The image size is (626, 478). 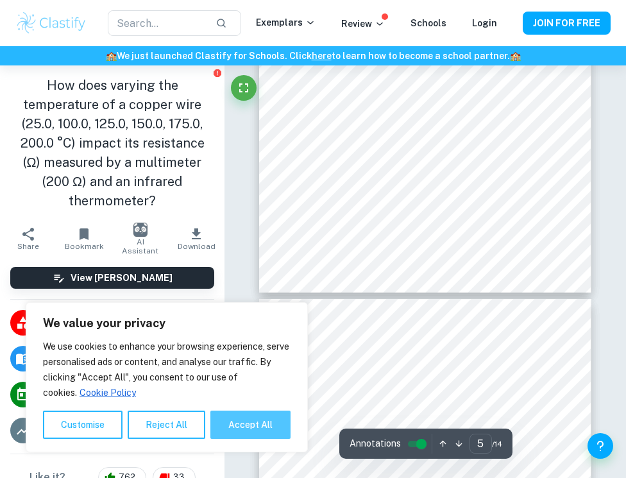 What do you see at coordinates (112, 143) in the screenshot?
I see `h1: How does varying the temperature of a copper wire (25.0, 100.0, 125.0, 150.0, 175.0, 200.0 °C) im...` at bounding box center [112, 143].